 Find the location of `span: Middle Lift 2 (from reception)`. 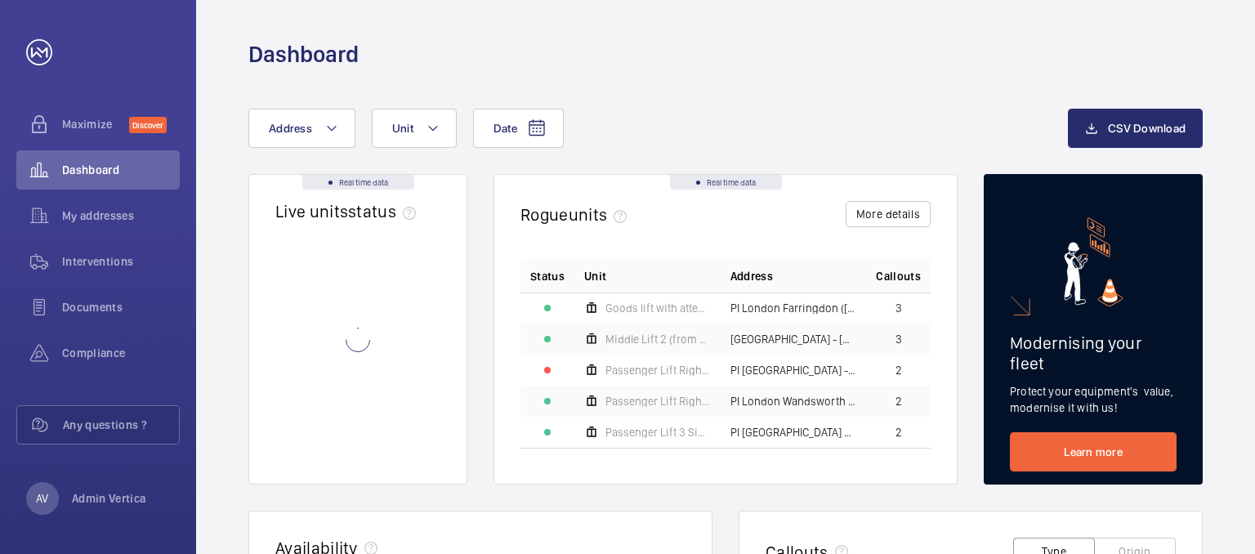

span: Middle Lift 2 (from reception) is located at coordinates (658, 339).